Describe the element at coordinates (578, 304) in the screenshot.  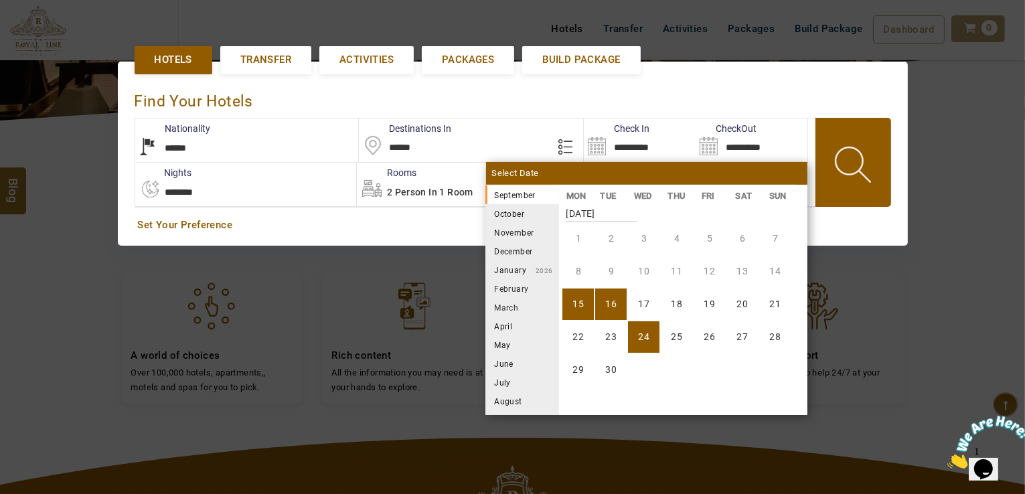
I see `li: Monday, 15 September 2025` at that location.